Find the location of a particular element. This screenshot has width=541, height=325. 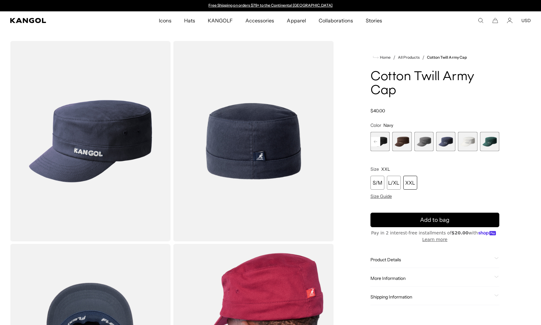

span: KANGOLF is located at coordinates (220, 21).